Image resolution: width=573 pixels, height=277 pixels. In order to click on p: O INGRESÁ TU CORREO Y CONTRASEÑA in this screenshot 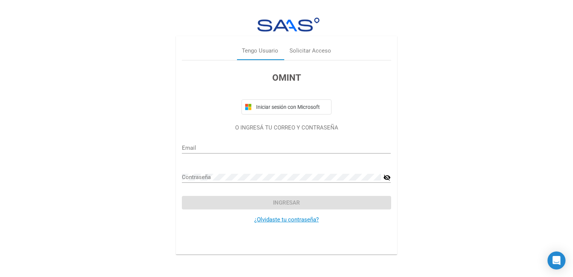, I will do `click(286, 128)`.